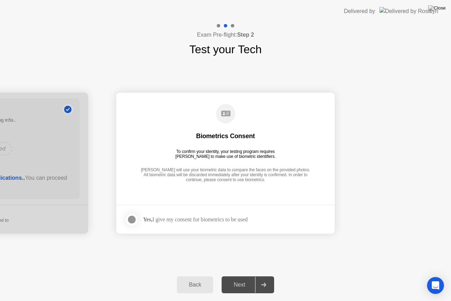  What do you see at coordinates (225, 35) in the screenshot?
I see `h4: Exam Pre-flight:` at bounding box center [225, 35].